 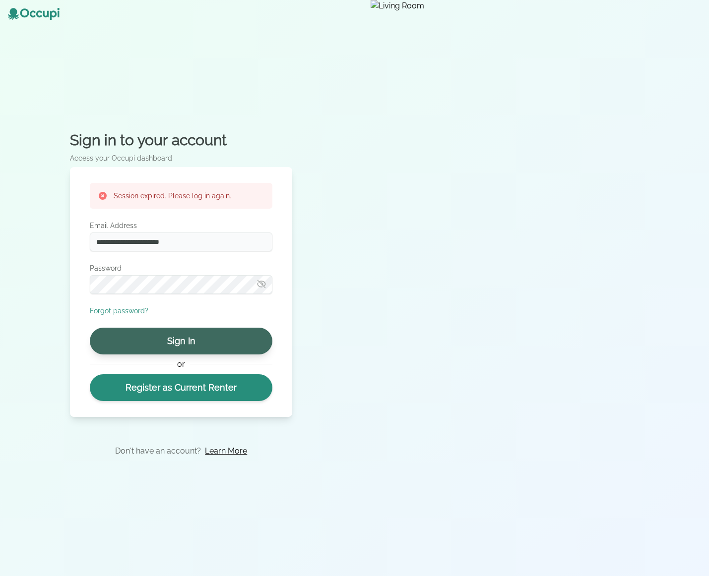 I want to click on p: Don't have an account?, so click(x=158, y=451).